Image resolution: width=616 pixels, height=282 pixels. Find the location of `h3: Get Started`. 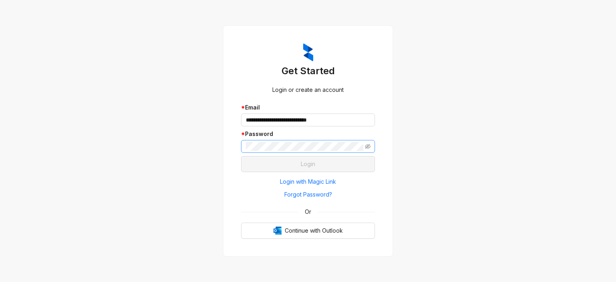

h3: Get Started is located at coordinates (308, 71).